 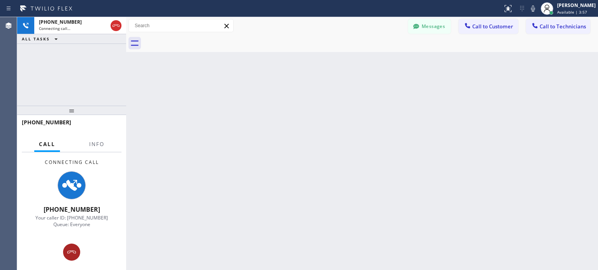 What do you see at coordinates (72, 162) in the screenshot?
I see `span: Connecting Call` at bounding box center [72, 162].